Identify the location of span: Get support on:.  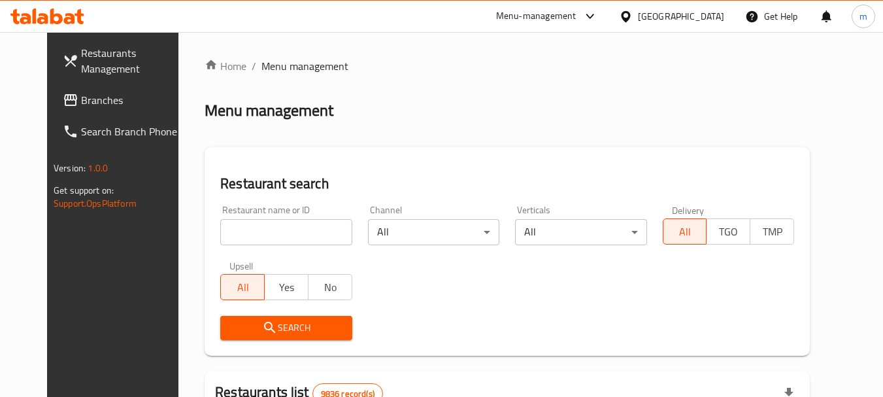
(84, 190).